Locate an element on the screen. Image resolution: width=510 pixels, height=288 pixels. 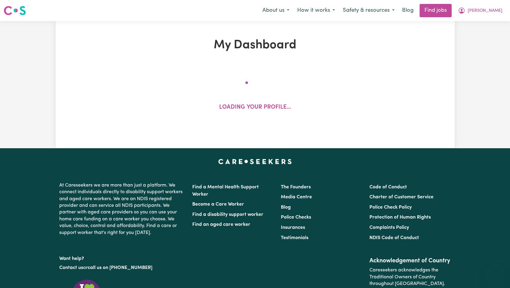
button: My Account is located at coordinates (480, 11).